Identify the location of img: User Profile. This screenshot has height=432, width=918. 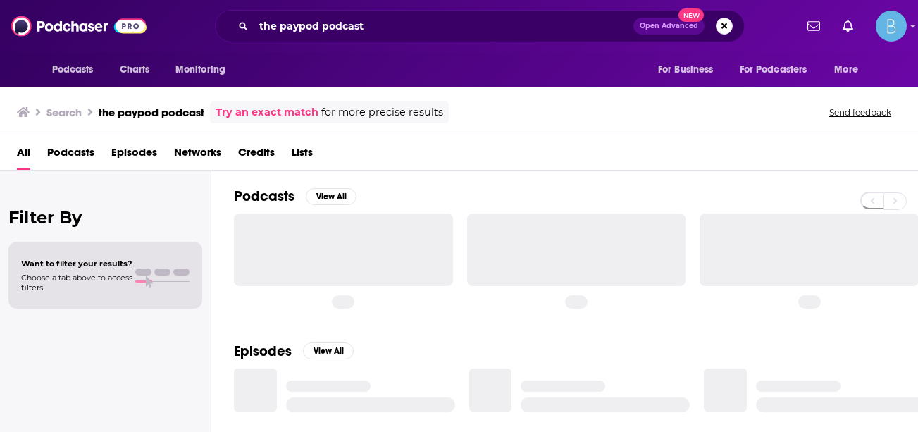
(891, 26).